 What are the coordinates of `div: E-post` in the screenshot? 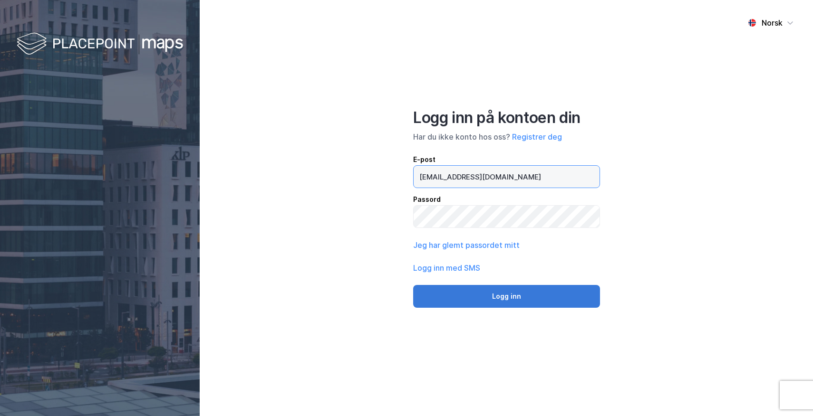 It's located at (506, 160).